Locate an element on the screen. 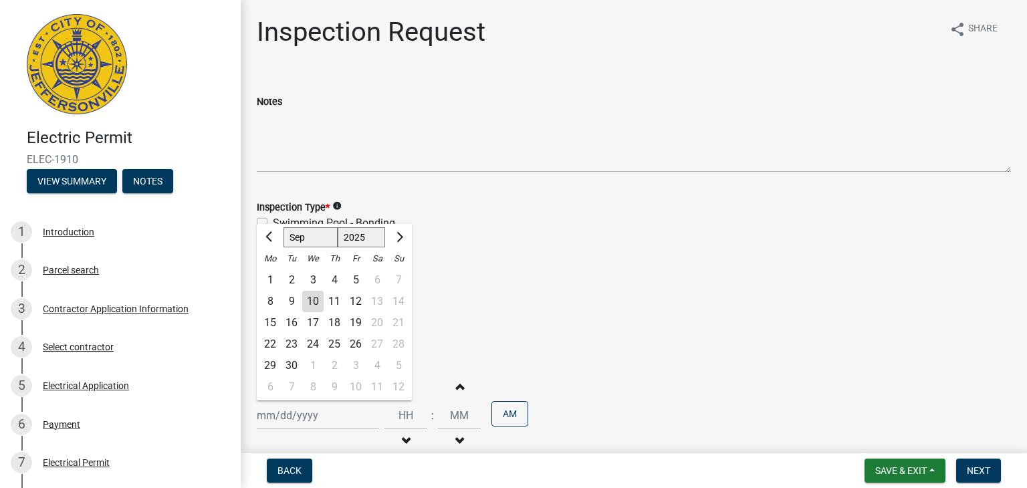 This screenshot has height=488, width=1027. span: Save & Exit is located at coordinates (901, 471).